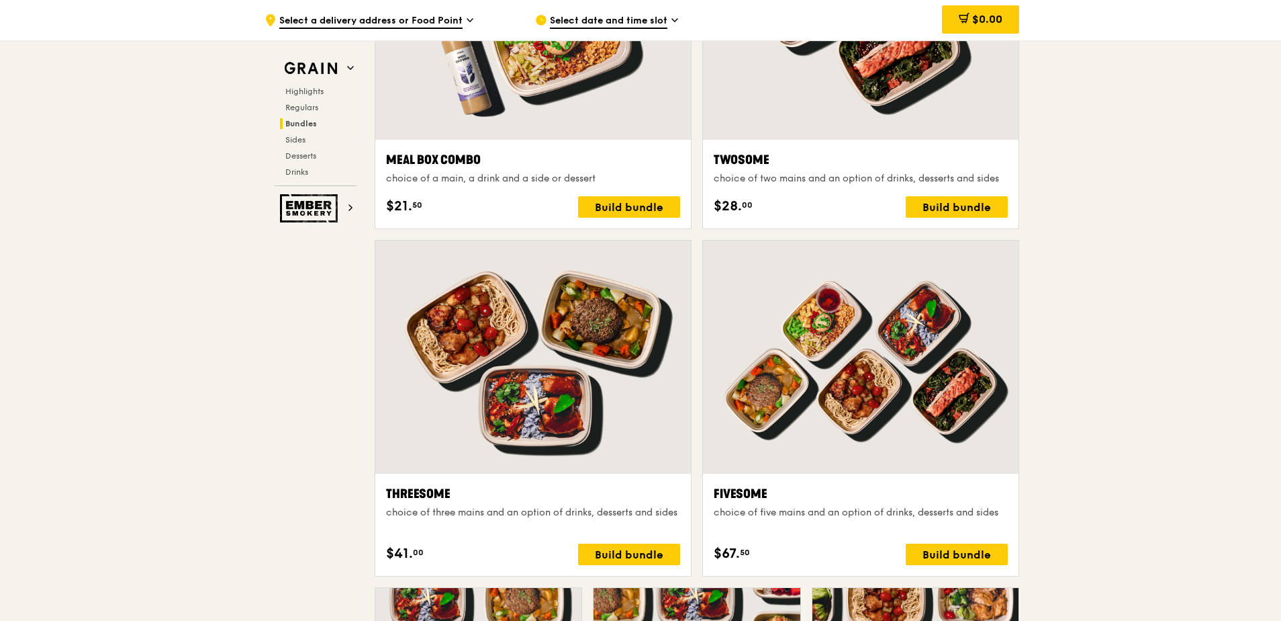 The width and height of the screenshot is (1281, 621). What do you see at coordinates (861, 179) in the screenshot?
I see `div: choice of two mains and an option of drinks, desserts and sides` at bounding box center [861, 179].